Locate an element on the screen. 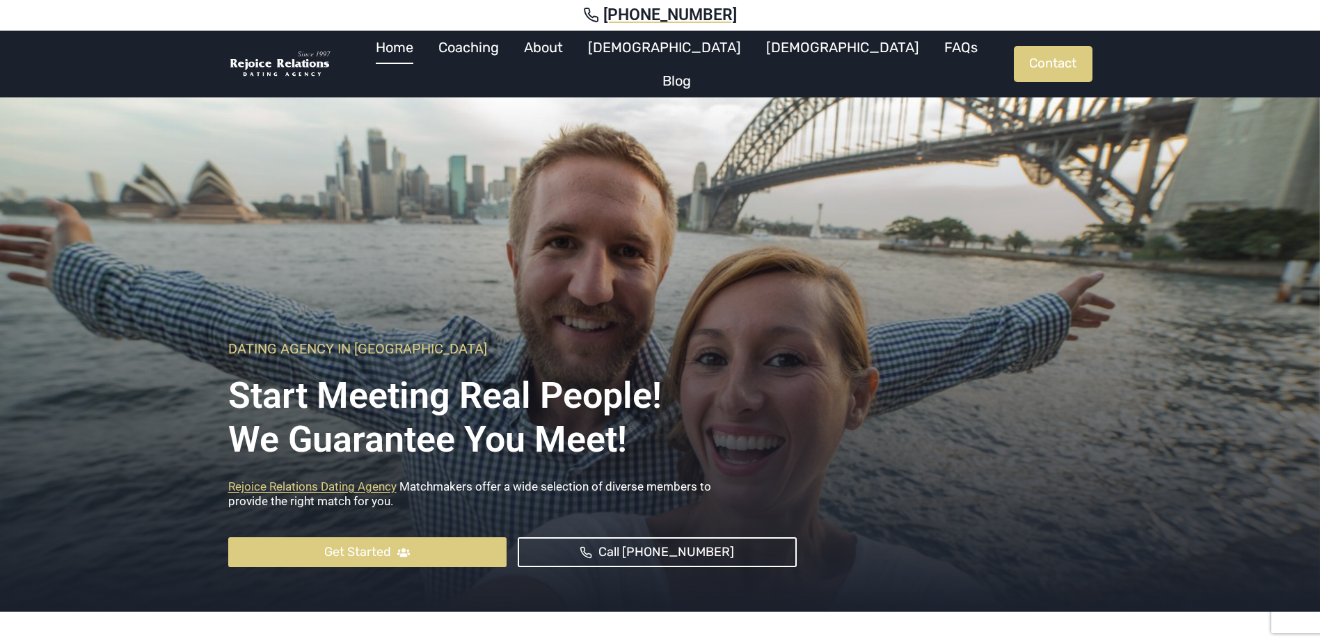 The width and height of the screenshot is (1320, 643). span: Get Started is located at coordinates (358, 552).